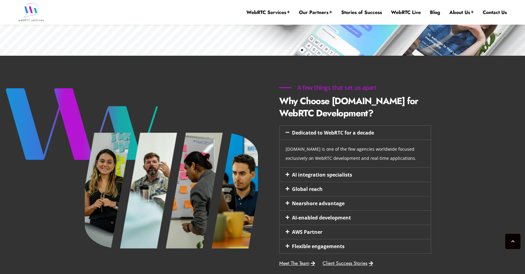 The height and width of the screenshot is (274, 525). What do you see at coordinates (348, 263) in the screenshot?
I see `a: Client Success Stories` at bounding box center [348, 263].